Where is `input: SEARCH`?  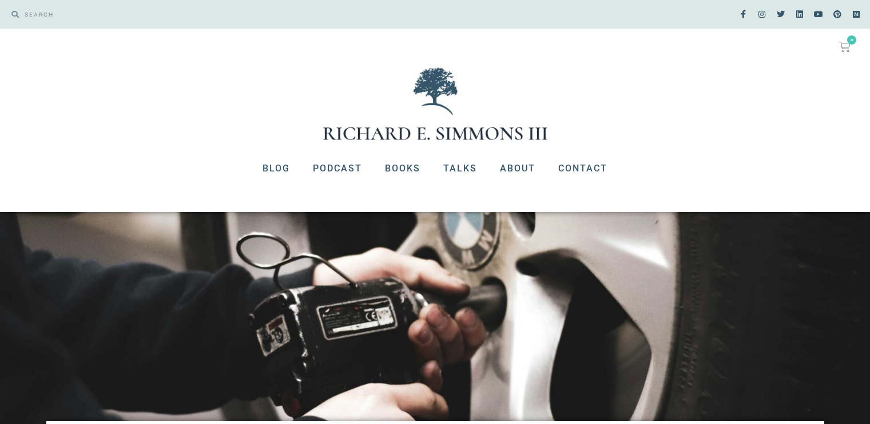
input: SEARCH is located at coordinates (224, 14).